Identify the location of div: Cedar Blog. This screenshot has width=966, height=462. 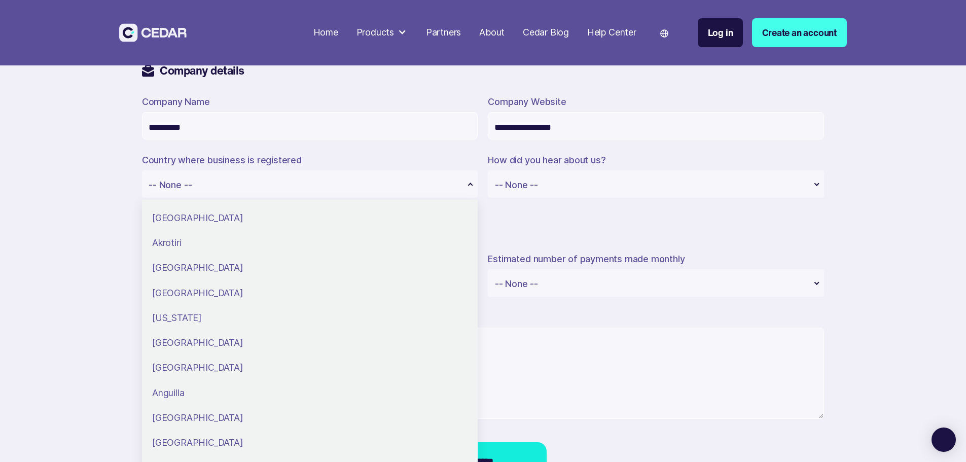
(546, 32).